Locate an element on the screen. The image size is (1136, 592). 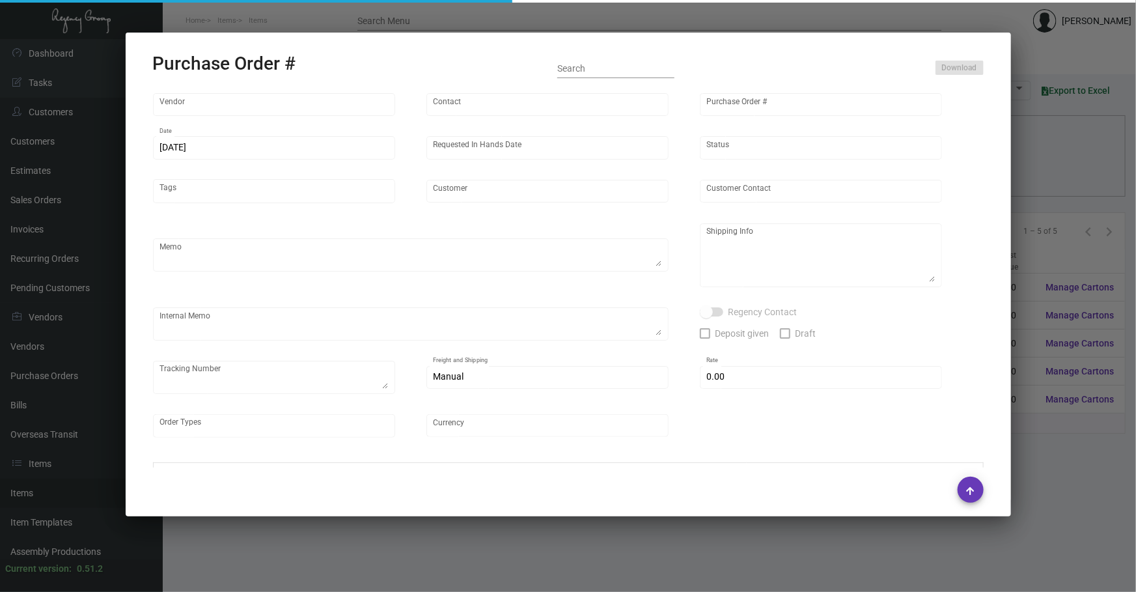
h2: Purchase Order # is located at coordinates (225, 64).